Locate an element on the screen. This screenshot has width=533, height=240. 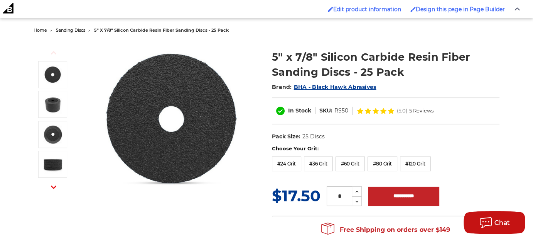
a: Enabled brush for page builder edit. Design this page in Page Builder is located at coordinates (458, 9).